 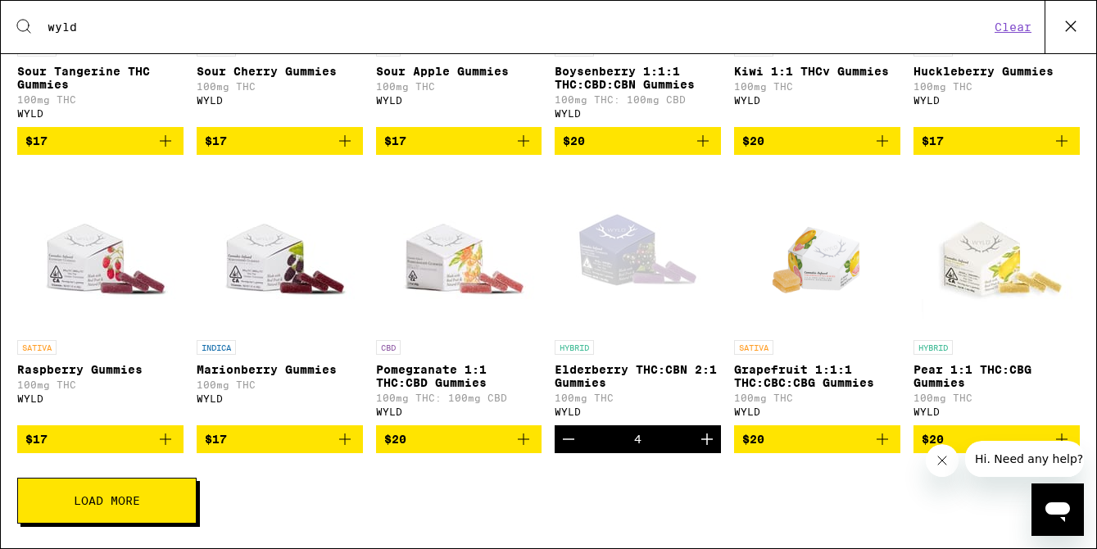 I want to click on a: Open page for Elderberry THC:CBN 2:1 Gummies from WYLD, so click(x=638, y=297).